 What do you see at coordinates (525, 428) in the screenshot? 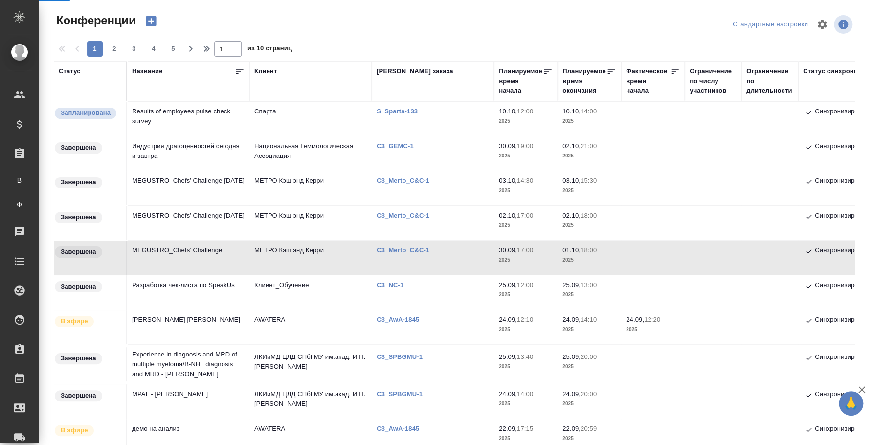
I see `p: 17:15` at bounding box center [525, 428].